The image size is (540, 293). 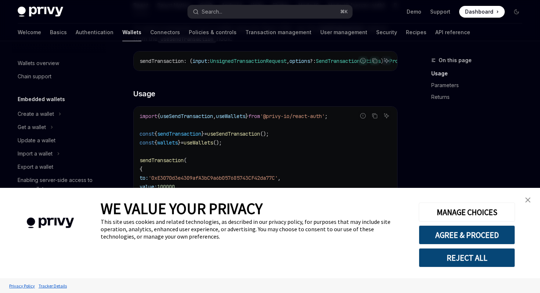 What do you see at coordinates (59, 140) in the screenshot?
I see `a: Update a wallet` at bounding box center [59, 140].